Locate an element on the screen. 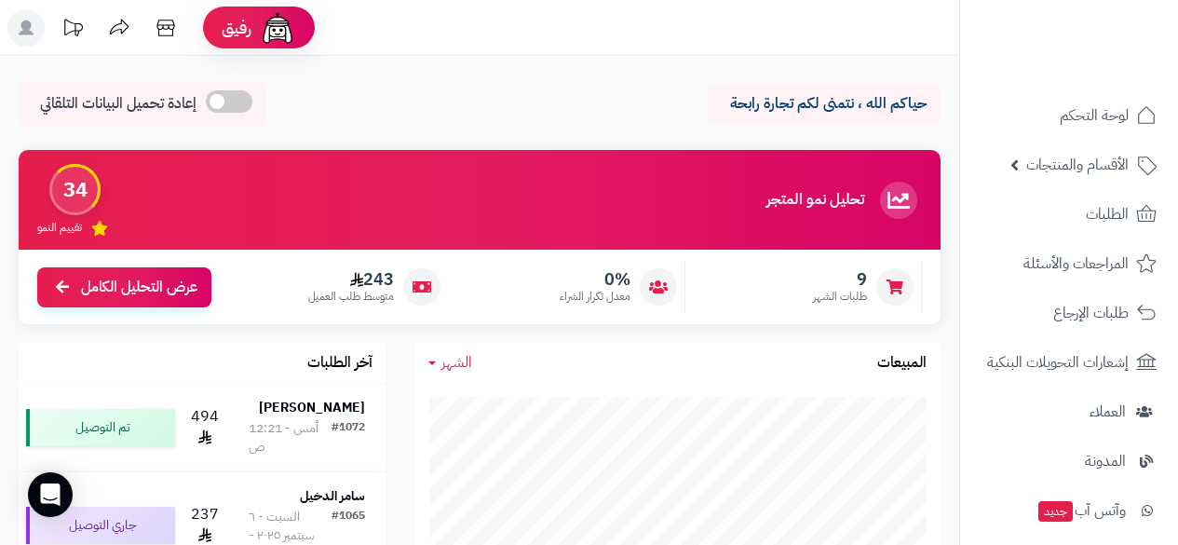  h3: المبيعات is located at coordinates (901, 363).